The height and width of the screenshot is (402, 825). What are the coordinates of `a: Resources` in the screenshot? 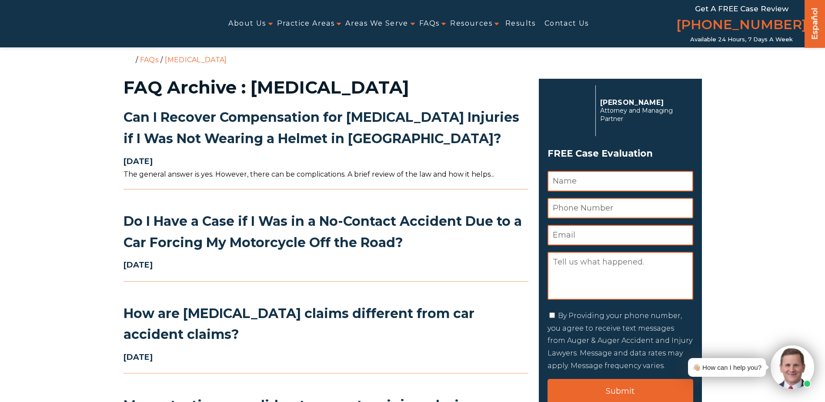 It's located at (471, 23).